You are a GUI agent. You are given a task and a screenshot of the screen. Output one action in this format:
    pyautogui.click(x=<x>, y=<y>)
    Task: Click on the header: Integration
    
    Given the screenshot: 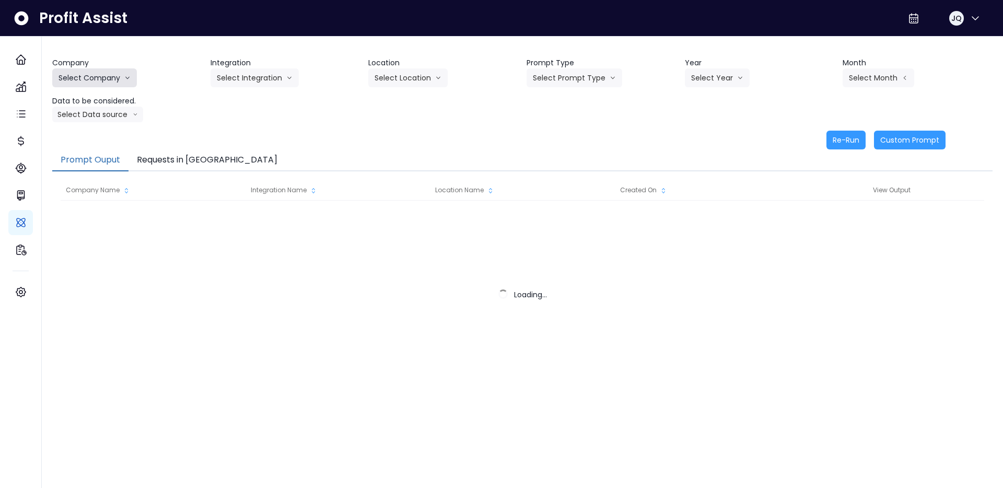 What is the action you would take?
    pyautogui.click(x=285, y=63)
    